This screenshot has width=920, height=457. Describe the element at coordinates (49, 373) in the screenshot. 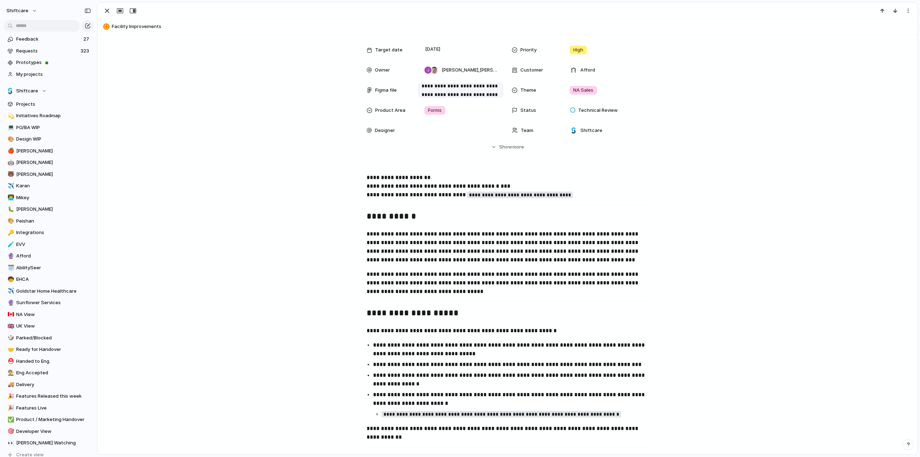

I see `a: 👨‍🏭Eng Accepted` at that location.